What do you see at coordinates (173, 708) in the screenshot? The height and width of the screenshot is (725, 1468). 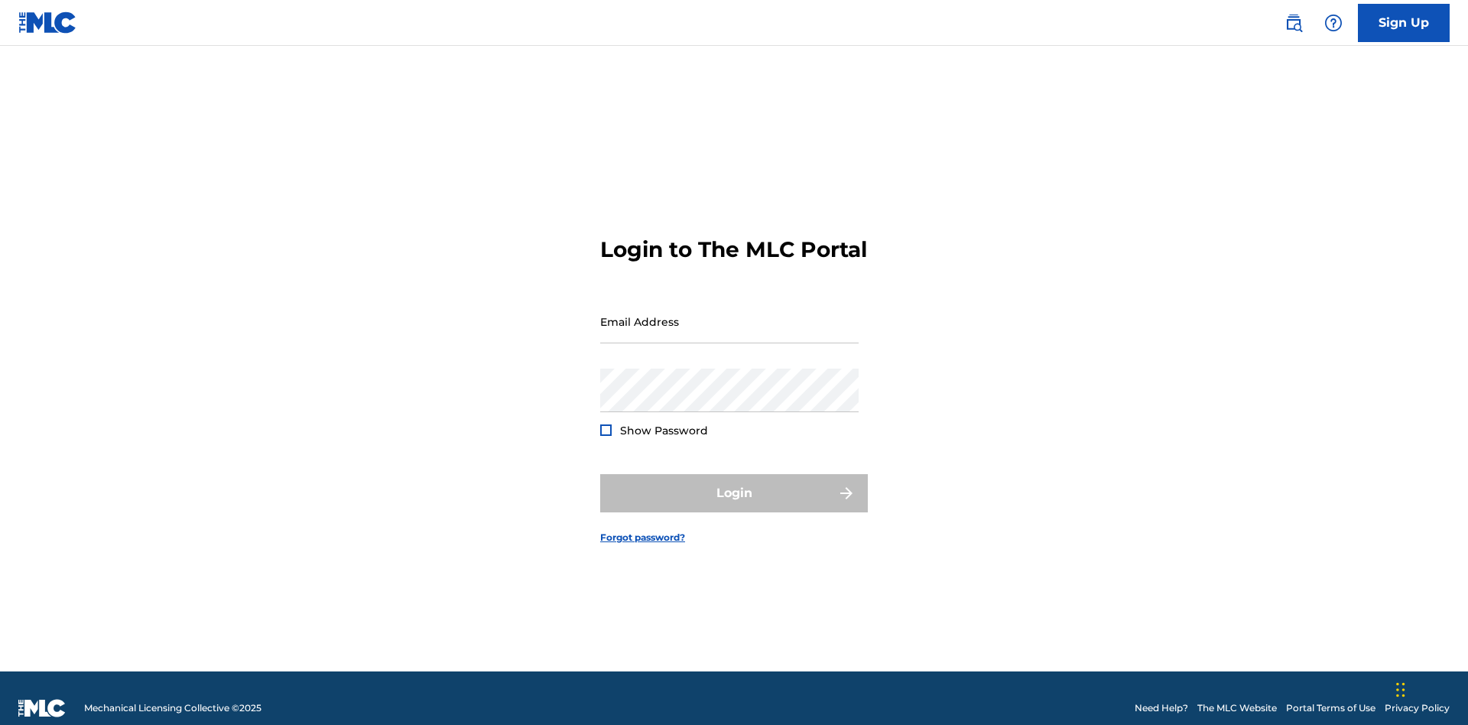 I see `span: Mechanical Licensing Collective © 2025` at bounding box center [173, 708].